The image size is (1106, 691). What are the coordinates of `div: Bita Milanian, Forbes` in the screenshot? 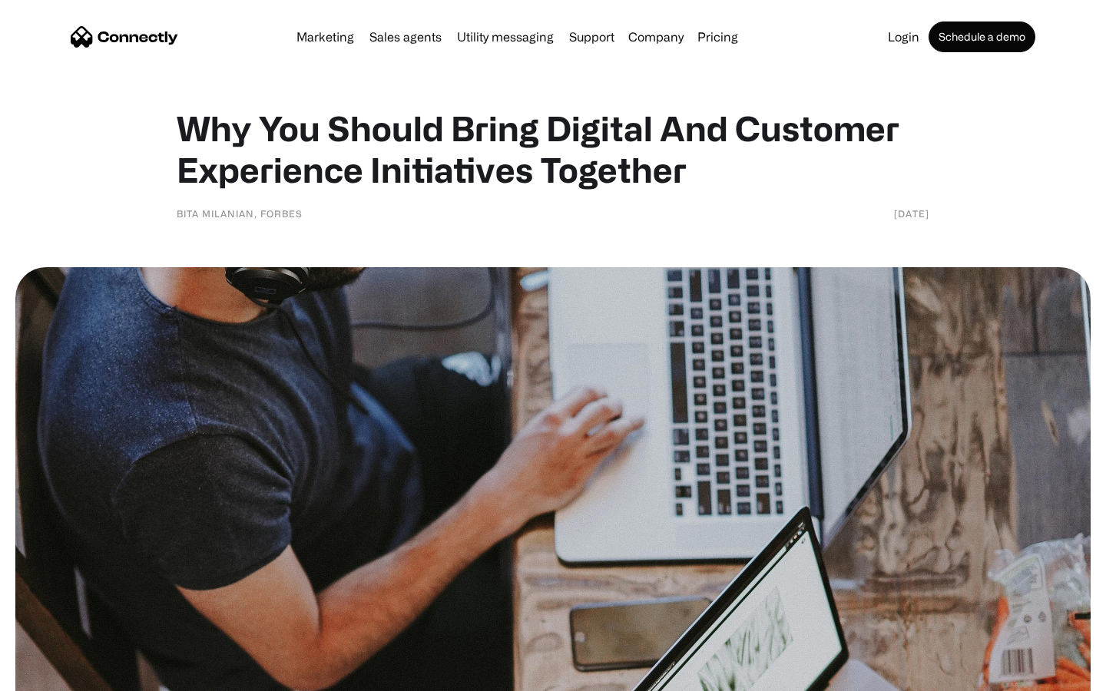 It's located at (240, 213).